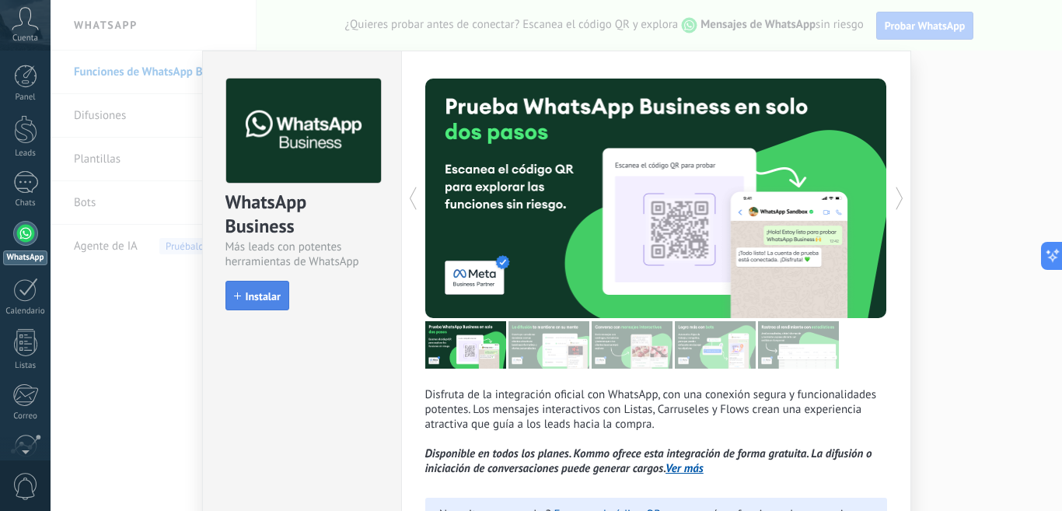  Describe the element at coordinates (26, 153) in the screenshot. I see `div: Leads` at that location.